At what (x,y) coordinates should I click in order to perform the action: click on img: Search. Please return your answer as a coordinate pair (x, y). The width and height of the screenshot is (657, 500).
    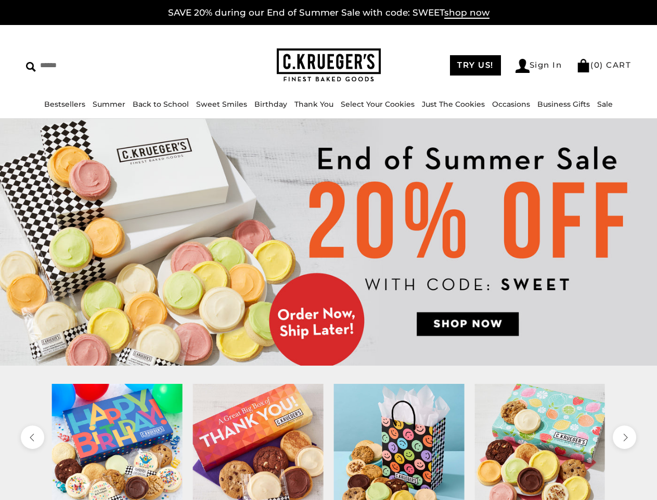
    Looking at the image, I should click on (31, 67).